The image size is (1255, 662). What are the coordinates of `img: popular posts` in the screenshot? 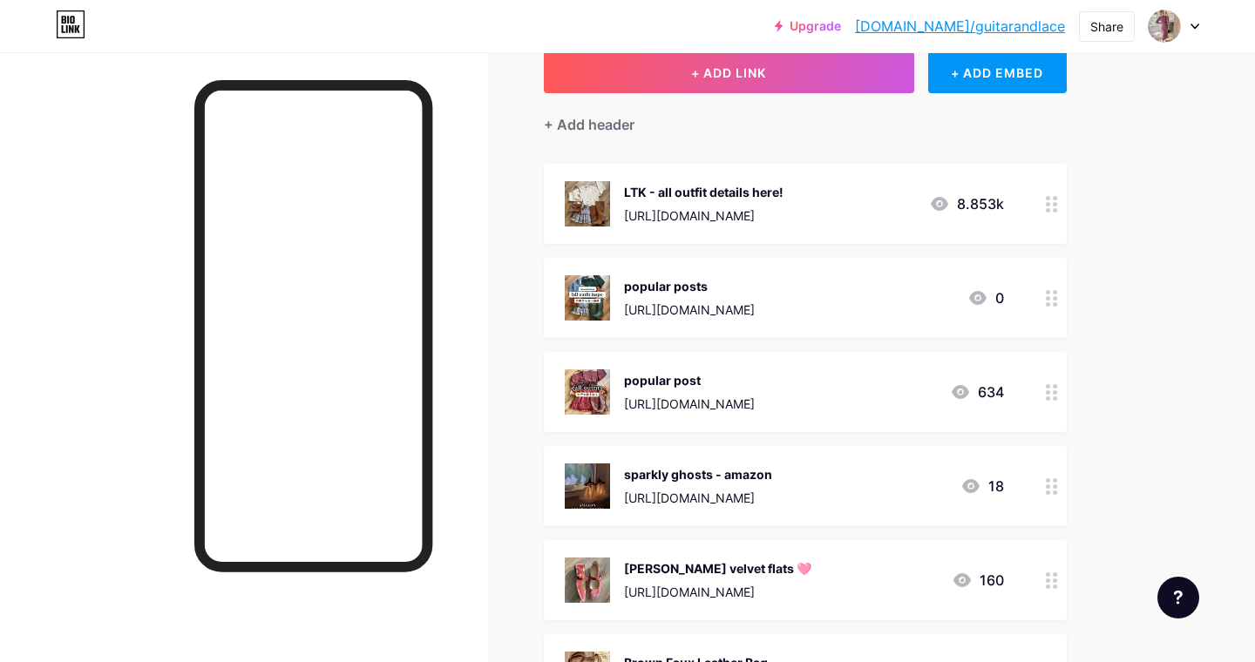 It's located at (587, 298).